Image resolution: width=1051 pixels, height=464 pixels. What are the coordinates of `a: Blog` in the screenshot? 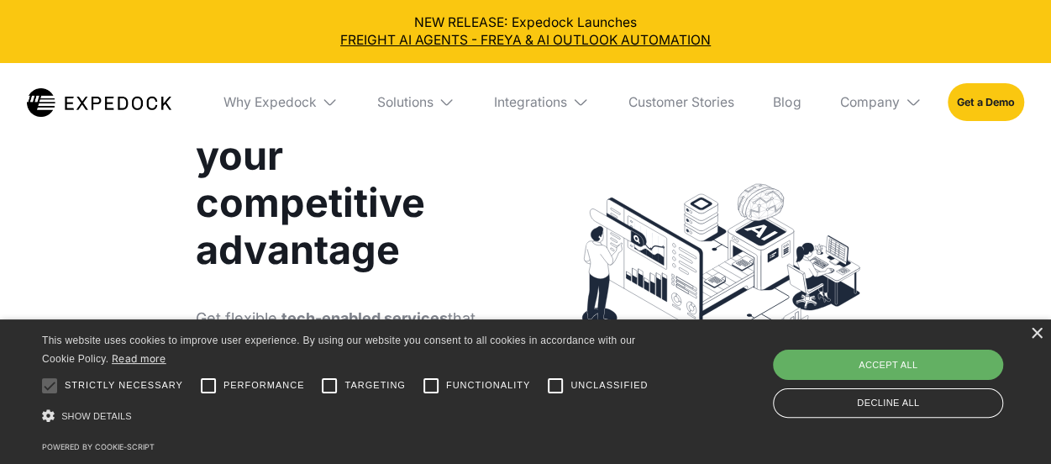 It's located at (787, 102).